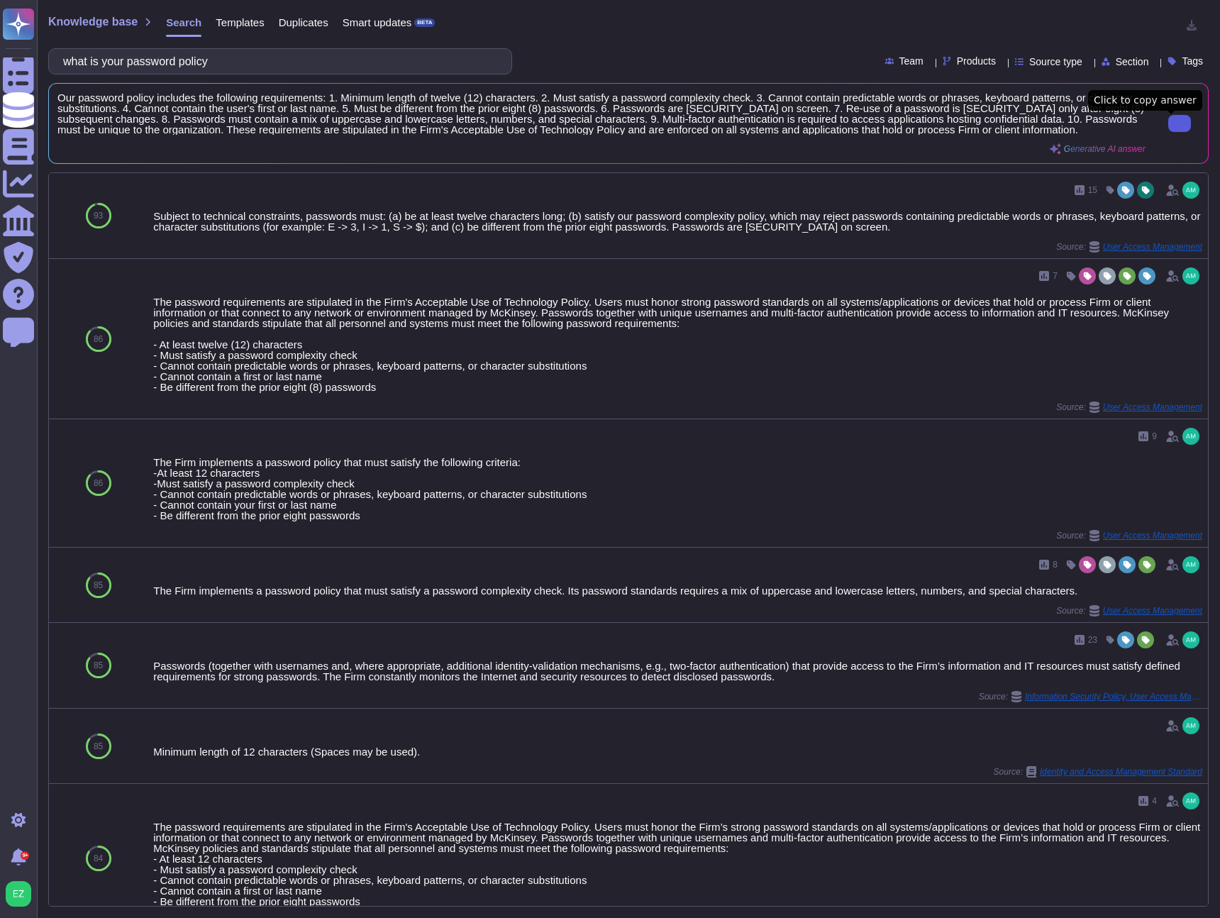 Image resolution: width=1220 pixels, height=918 pixels. Describe the element at coordinates (678, 671) in the screenshot. I see `div: Passwords (together with usernames and, where appropriate, additional identity-validation mechani...` at that location.